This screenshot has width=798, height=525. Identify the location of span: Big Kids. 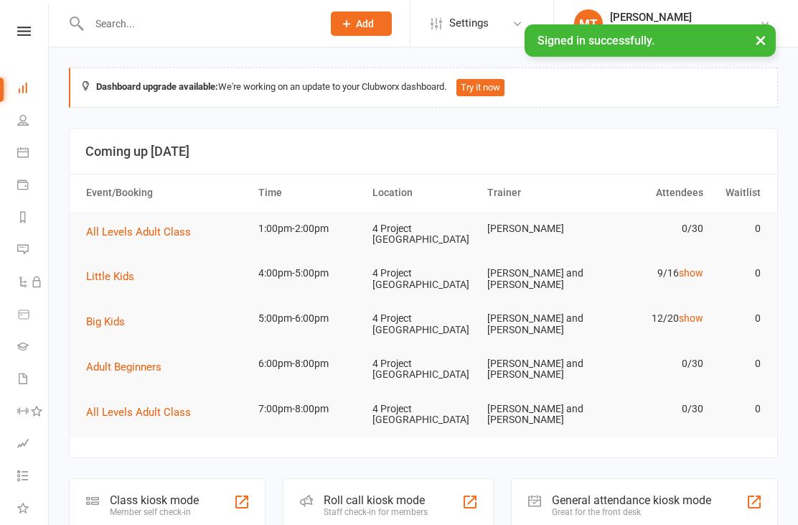
(106, 322).